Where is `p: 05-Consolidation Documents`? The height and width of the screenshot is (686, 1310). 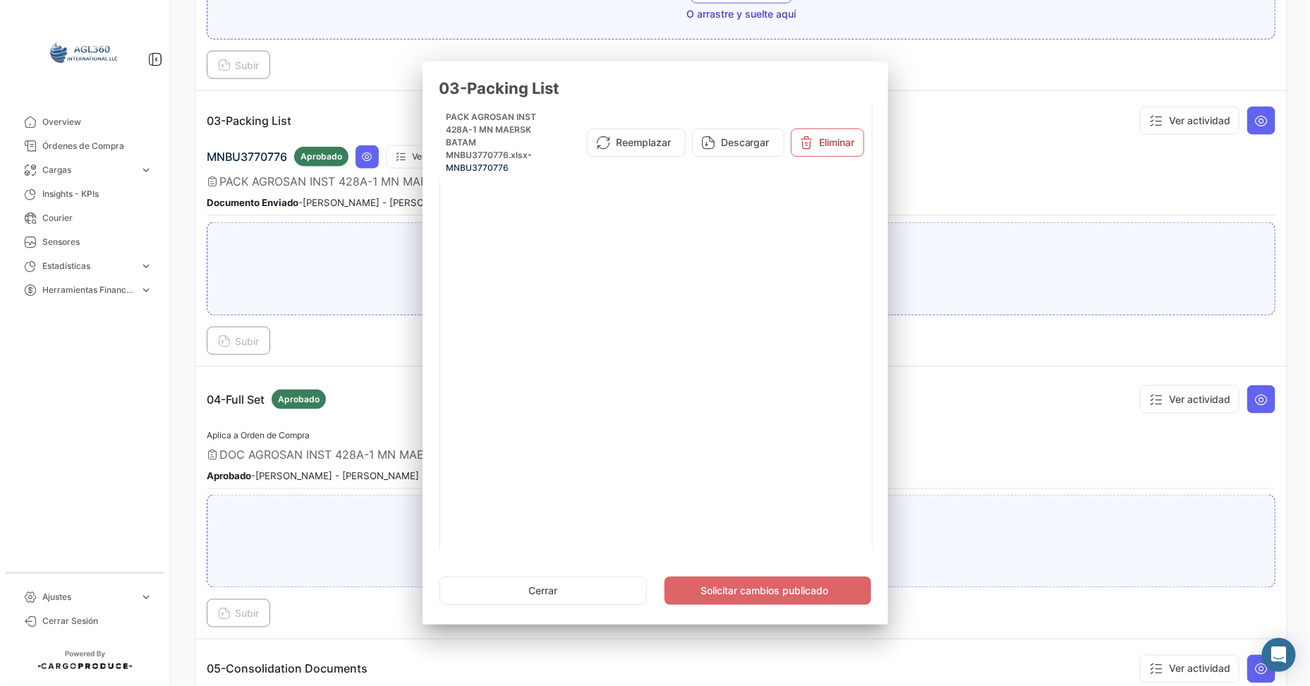
p: 05-Consolidation Documents is located at coordinates (287, 669).